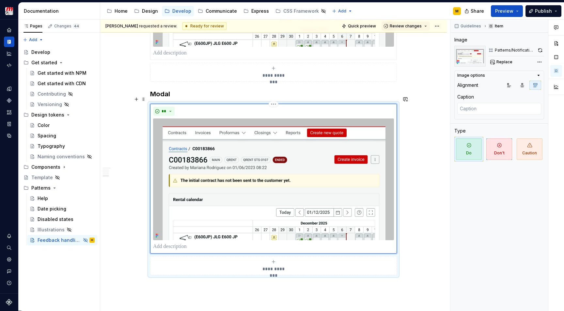 The width and height of the screenshot is (564, 311). Describe the element at coordinates (406, 26) in the screenshot. I see `button: Review changes` at that location.